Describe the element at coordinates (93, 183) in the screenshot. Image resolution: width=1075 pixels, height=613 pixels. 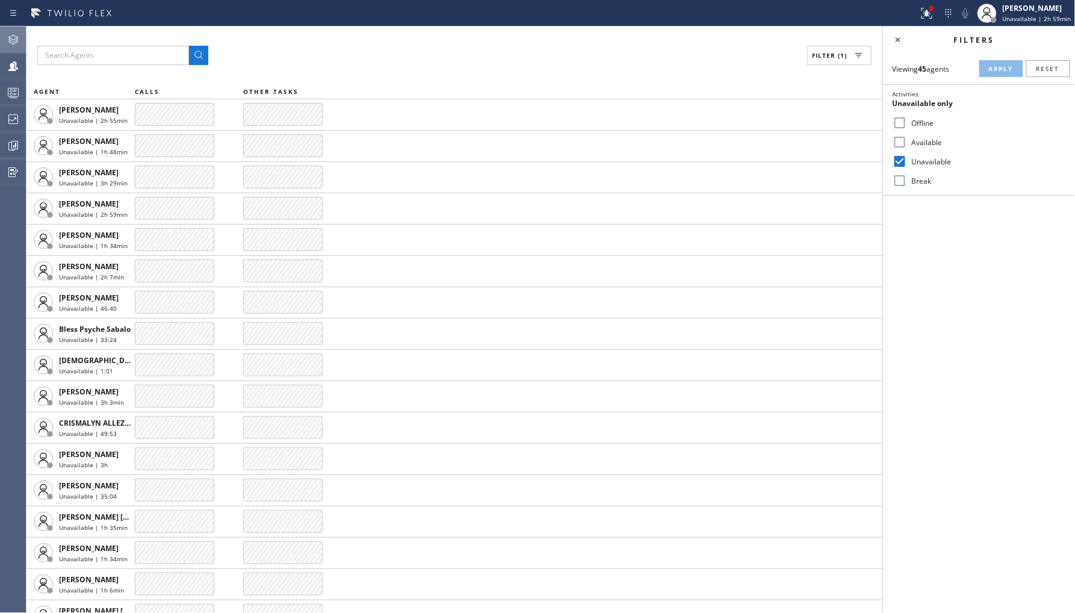
I see `span: Unavailable | 3h 29min` at that location.